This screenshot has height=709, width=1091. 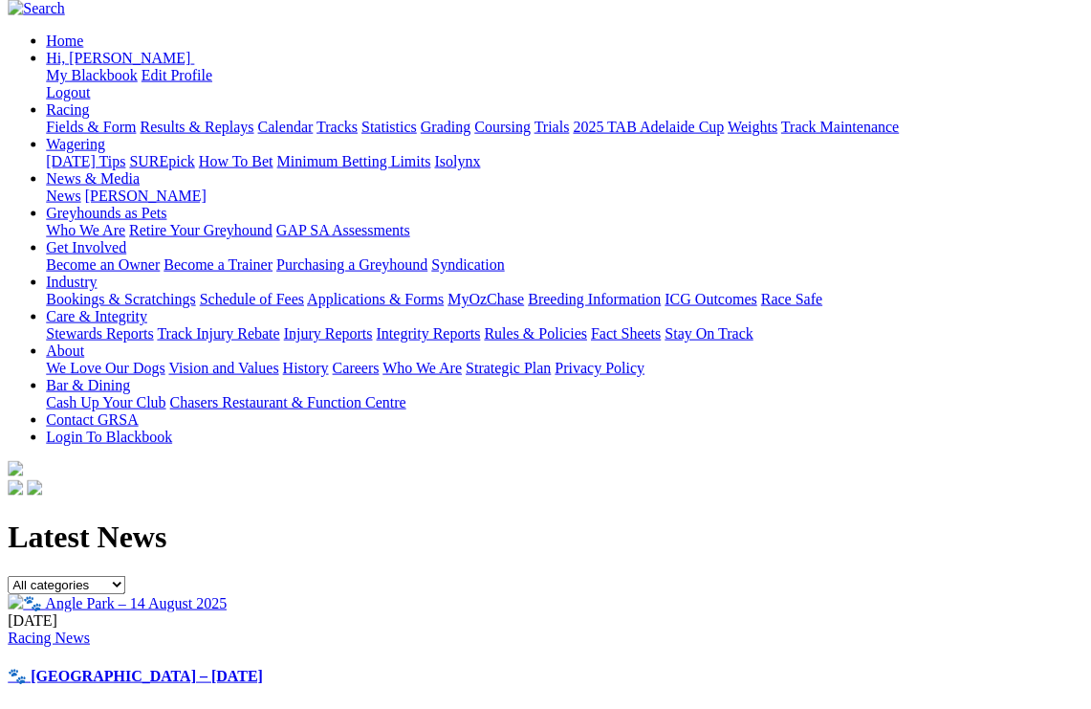 I want to click on a: Schedule of Fees, so click(x=251, y=298).